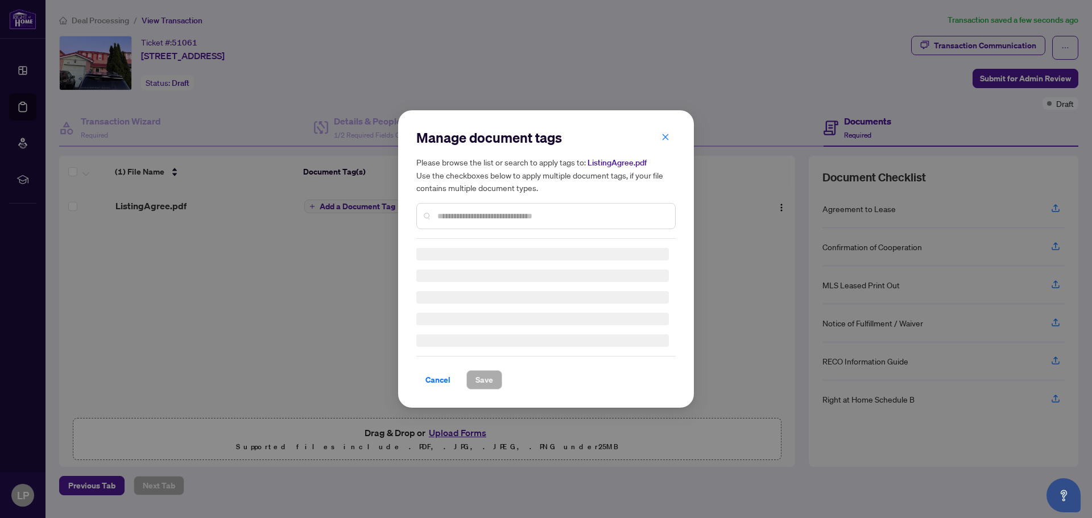 Image resolution: width=1092 pixels, height=518 pixels. Describe the element at coordinates (438, 380) in the screenshot. I see `span: Cancel` at that location.